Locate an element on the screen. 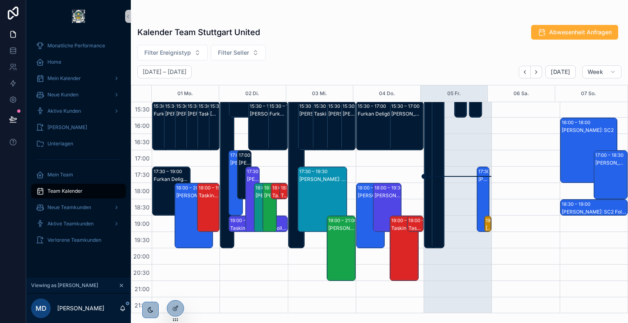 The height and width of the screenshot is (323, 628). div: 01 Mo. is located at coordinates (185, 94).